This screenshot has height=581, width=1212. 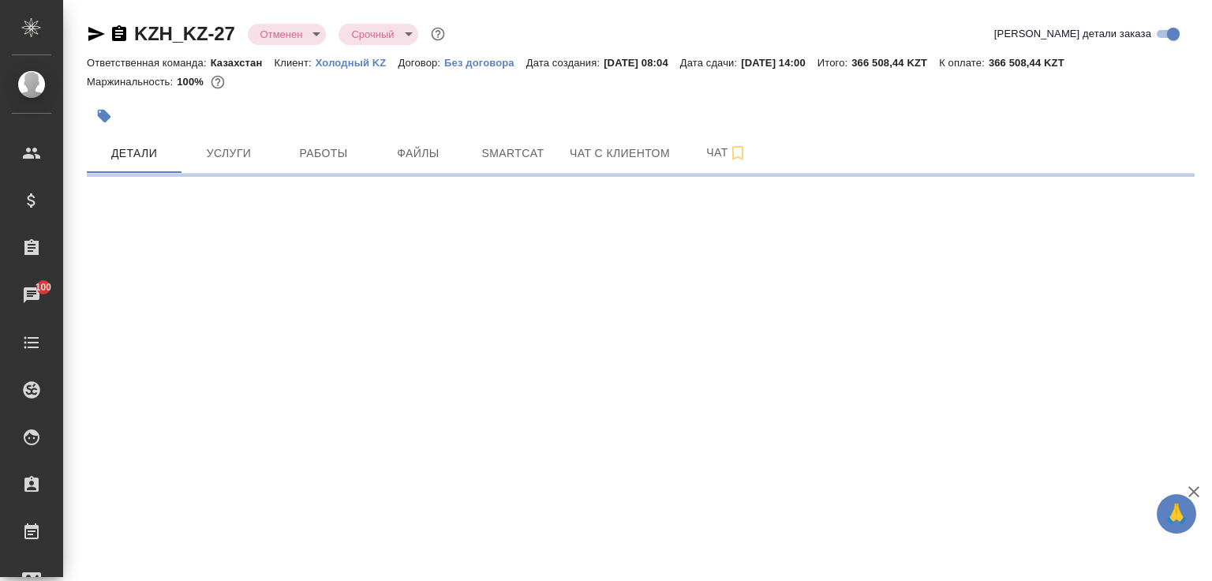 I want to click on a: KZH_KZ-27, so click(x=185, y=33).